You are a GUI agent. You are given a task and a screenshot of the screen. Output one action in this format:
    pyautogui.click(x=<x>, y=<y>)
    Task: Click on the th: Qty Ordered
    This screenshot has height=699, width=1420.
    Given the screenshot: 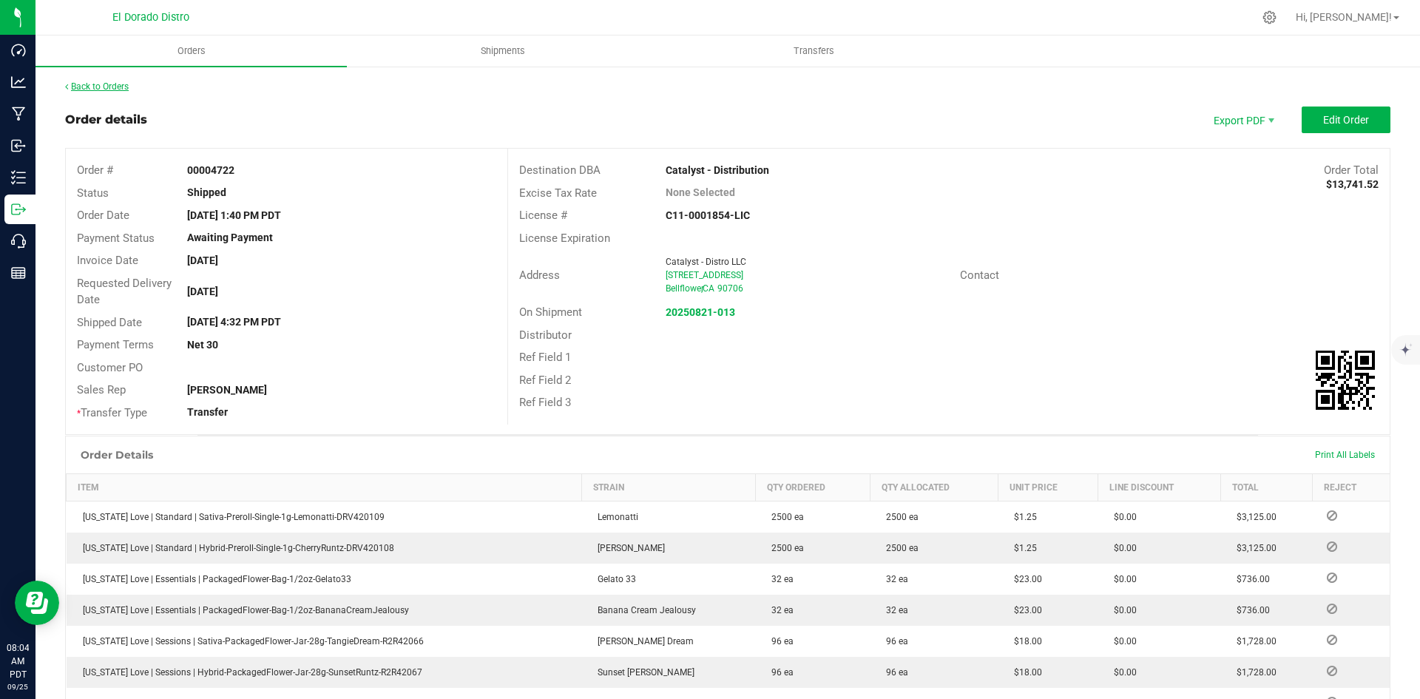 What is the action you would take?
    pyautogui.click(x=812, y=487)
    